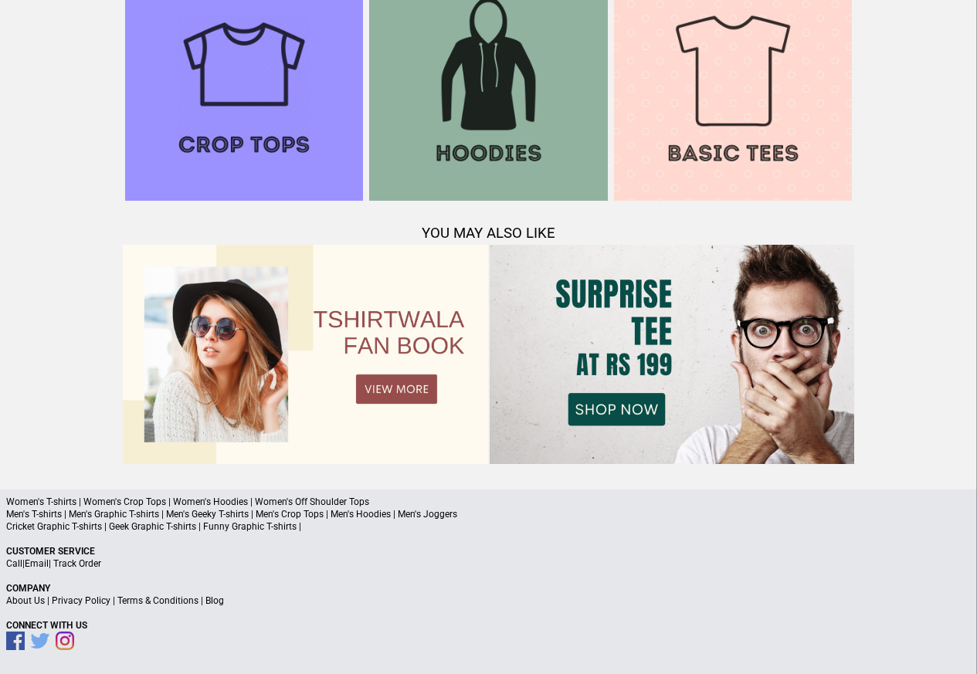  What do you see at coordinates (36, 564) in the screenshot?
I see `a: Email` at bounding box center [36, 564].